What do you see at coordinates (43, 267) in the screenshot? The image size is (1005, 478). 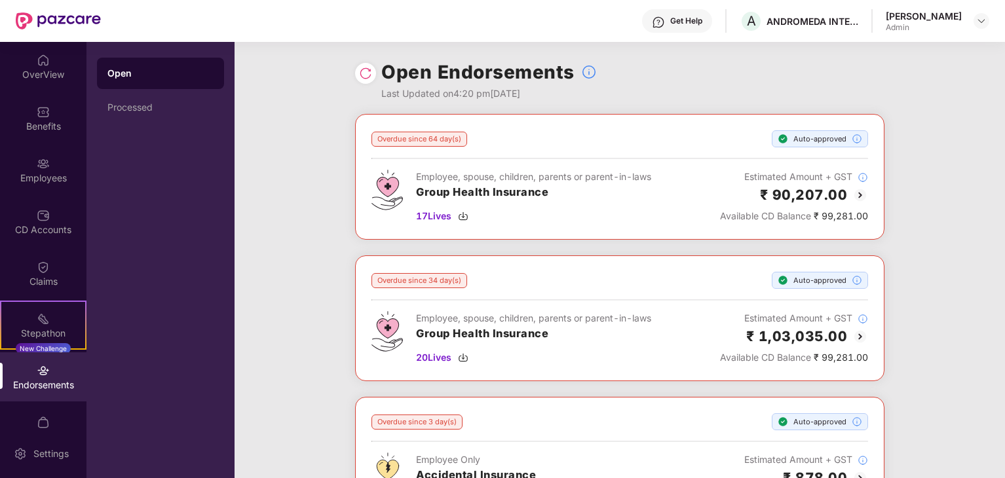 I see `img: svg+xml;base64,PHN2ZyBpZD0iQ2xhaW0iIHhtbG5zPSJodHRwOi8vd3d3LnczLm9yZy8yMDAwL3N2ZyIgd2lkdGg9IjIwIi...` at bounding box center [43, 267].